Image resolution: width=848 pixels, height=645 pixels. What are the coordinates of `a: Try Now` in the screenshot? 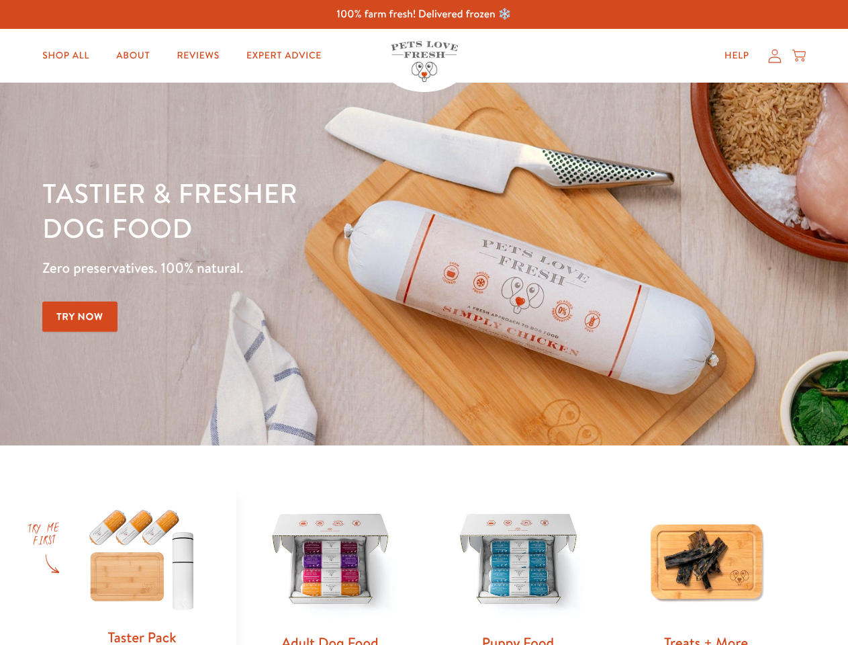 It's located at (80, 316).